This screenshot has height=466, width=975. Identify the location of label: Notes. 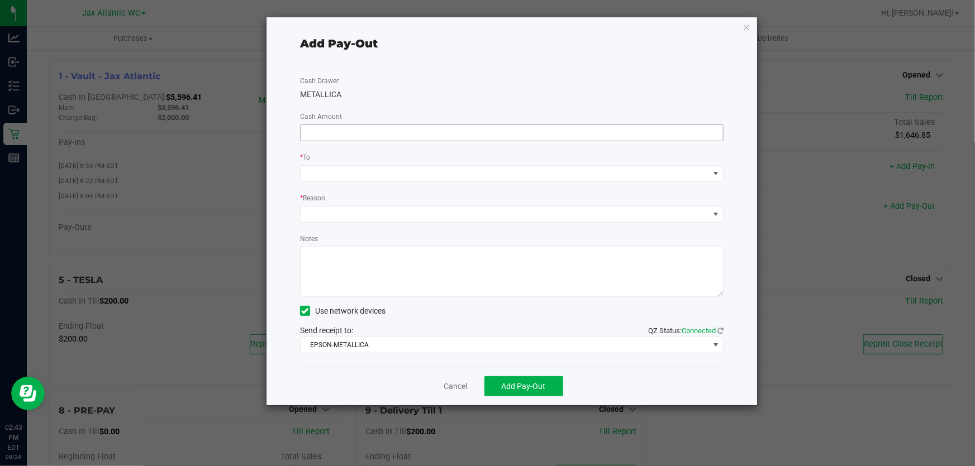
(309, 239).